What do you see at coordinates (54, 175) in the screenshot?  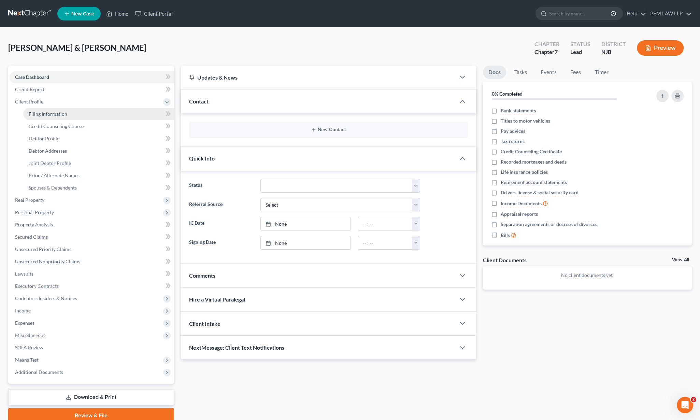 I see `span: Prior / Alternate Names` at bounding box center [54, 175].